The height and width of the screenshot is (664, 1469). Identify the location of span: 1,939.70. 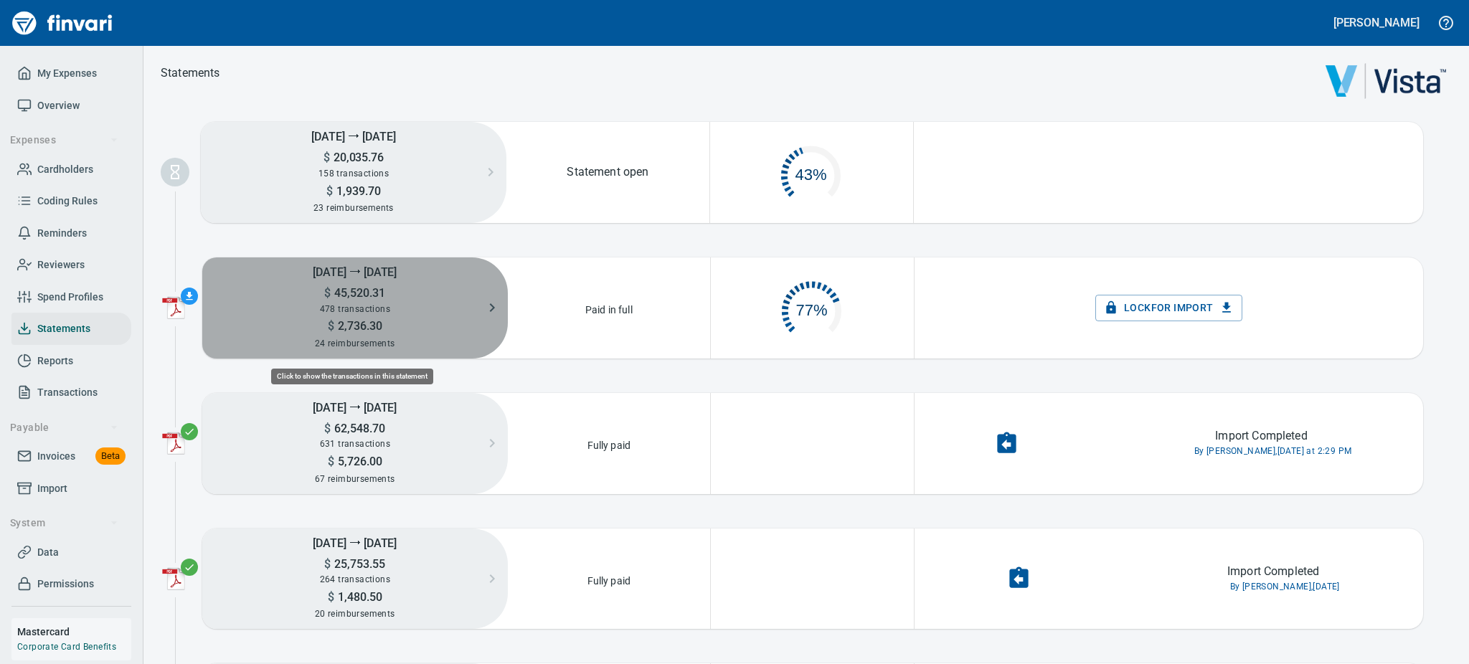
(357, 191).